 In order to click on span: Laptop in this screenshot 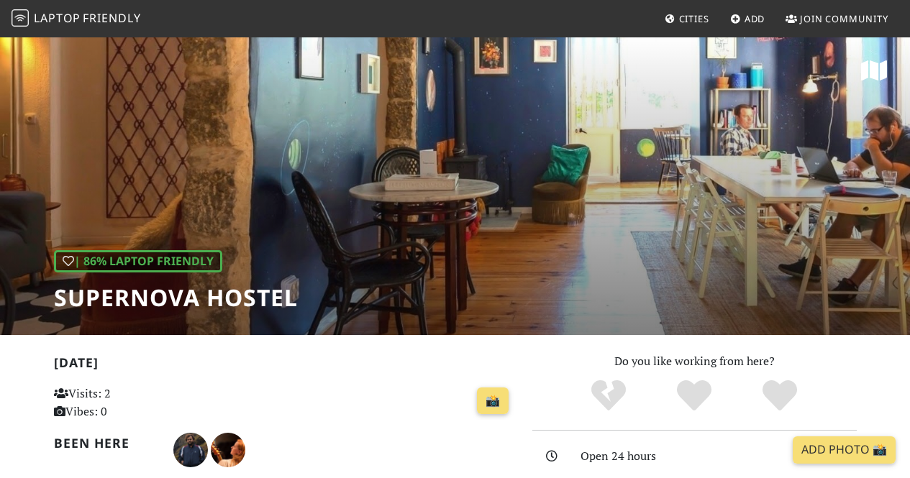, I will do `click(57, 18)`.